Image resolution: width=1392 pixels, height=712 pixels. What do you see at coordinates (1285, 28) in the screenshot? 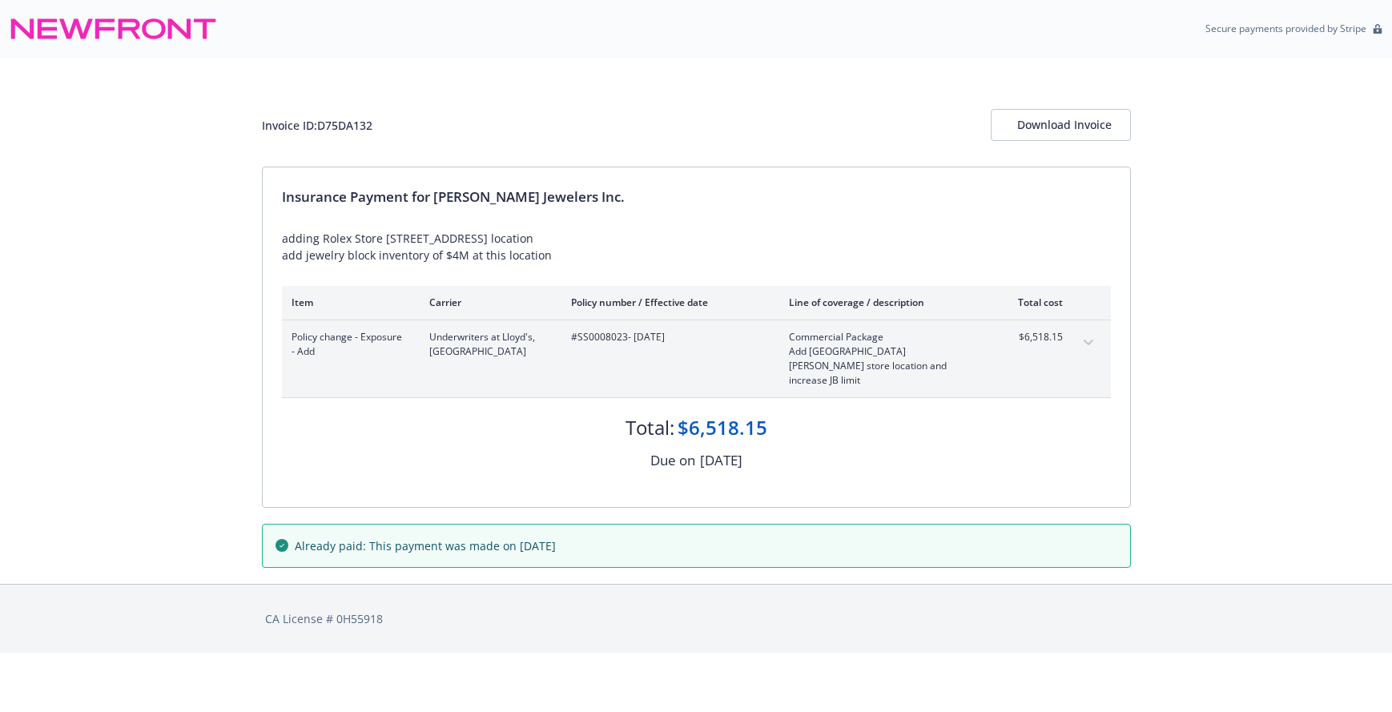
I see `p: Secure payments provided by Stripe` at bounding box center [1285, 28].